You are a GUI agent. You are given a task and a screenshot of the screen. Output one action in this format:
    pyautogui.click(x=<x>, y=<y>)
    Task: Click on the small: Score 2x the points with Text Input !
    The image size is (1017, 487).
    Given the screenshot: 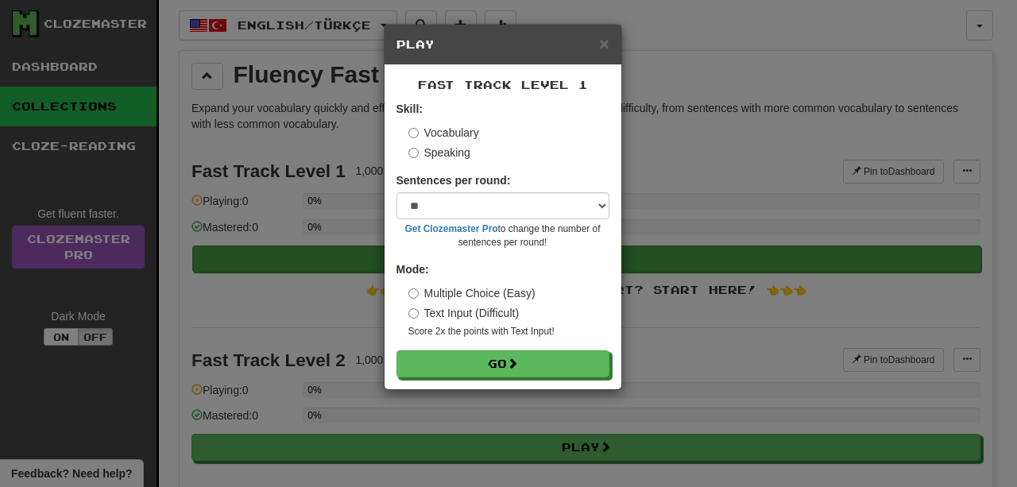 What is the action you would take?
    pyautogui.click(x=508, y=331)
    